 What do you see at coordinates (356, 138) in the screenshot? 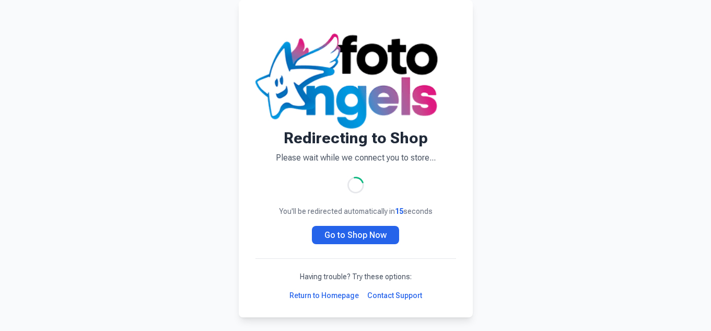
I see `h1: Redirecting to Shop` at bounding box center [356, 138].